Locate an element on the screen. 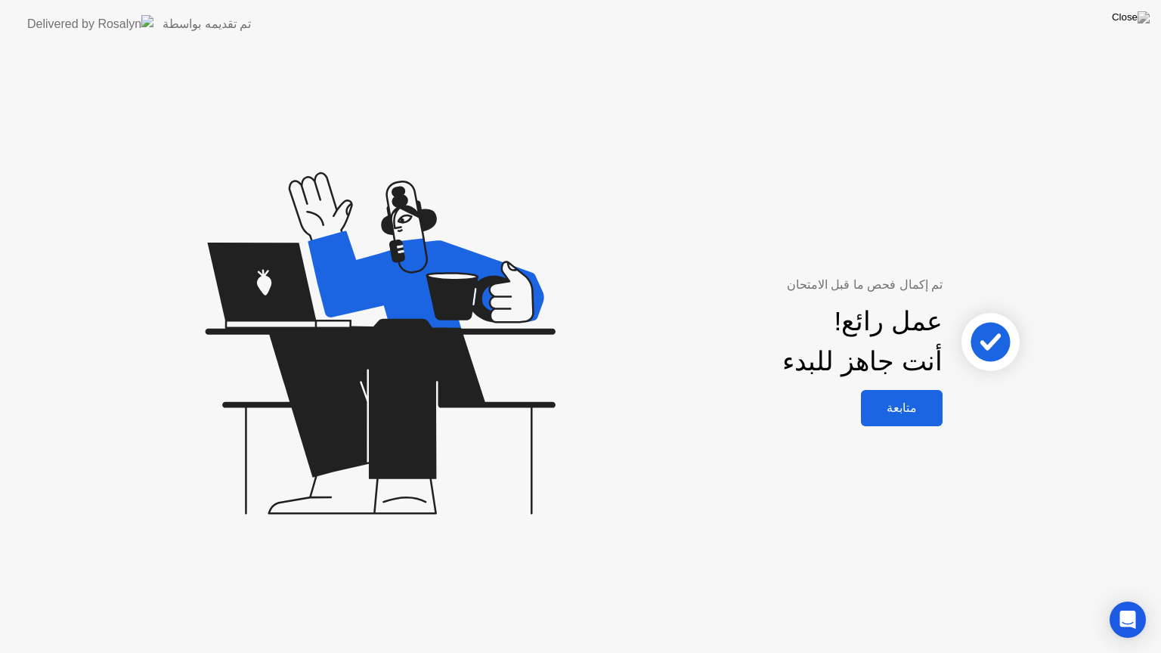  button: متابعة is located at coordinates (901, 408).